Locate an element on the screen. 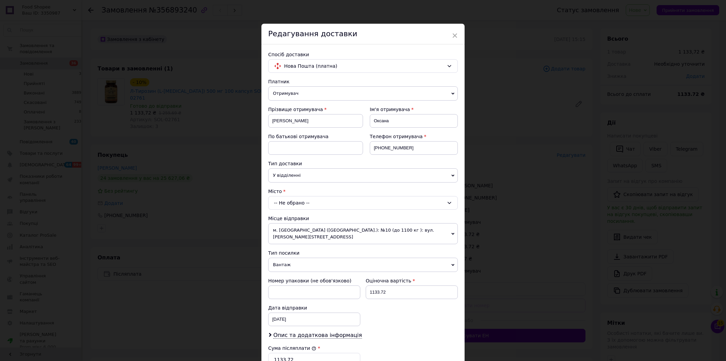 The height and width of the screenshot is (361, 726). div: Дата відправки is located at coordinates (314, 308).